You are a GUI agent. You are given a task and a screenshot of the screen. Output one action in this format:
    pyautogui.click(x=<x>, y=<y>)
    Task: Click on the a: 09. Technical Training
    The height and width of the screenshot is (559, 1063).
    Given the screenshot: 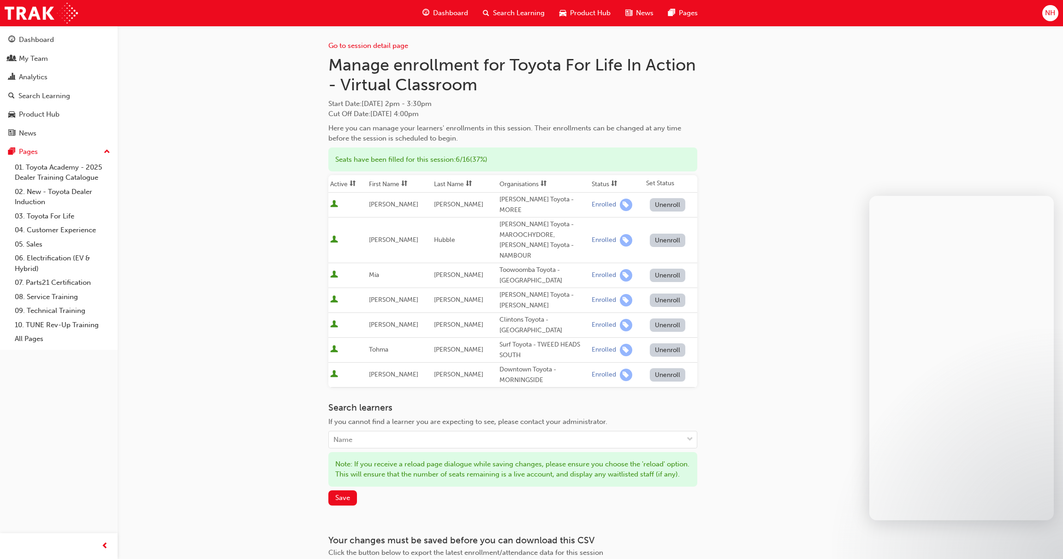 What is the action you would take?
    pyautogui.click(x=62, y=311)
    